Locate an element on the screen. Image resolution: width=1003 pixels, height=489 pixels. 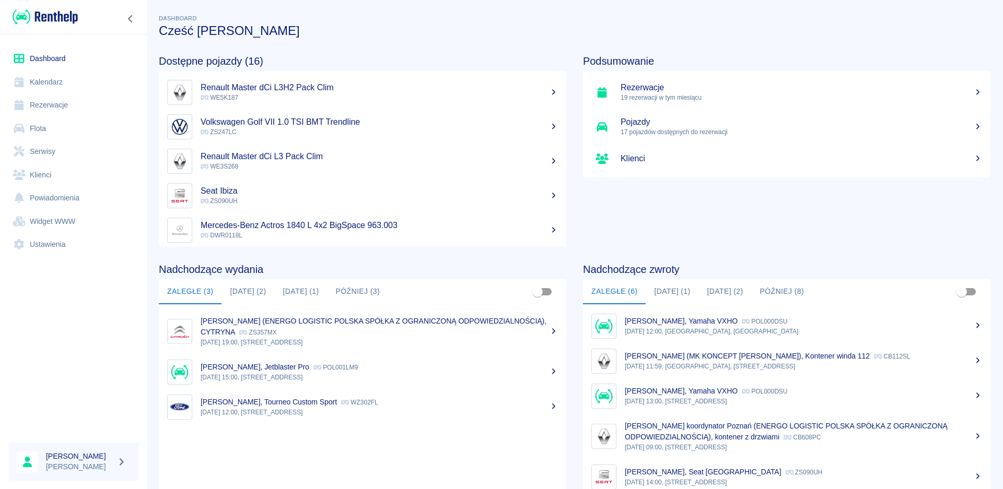
a: Kalendarz is located at coordinates (73, 82).